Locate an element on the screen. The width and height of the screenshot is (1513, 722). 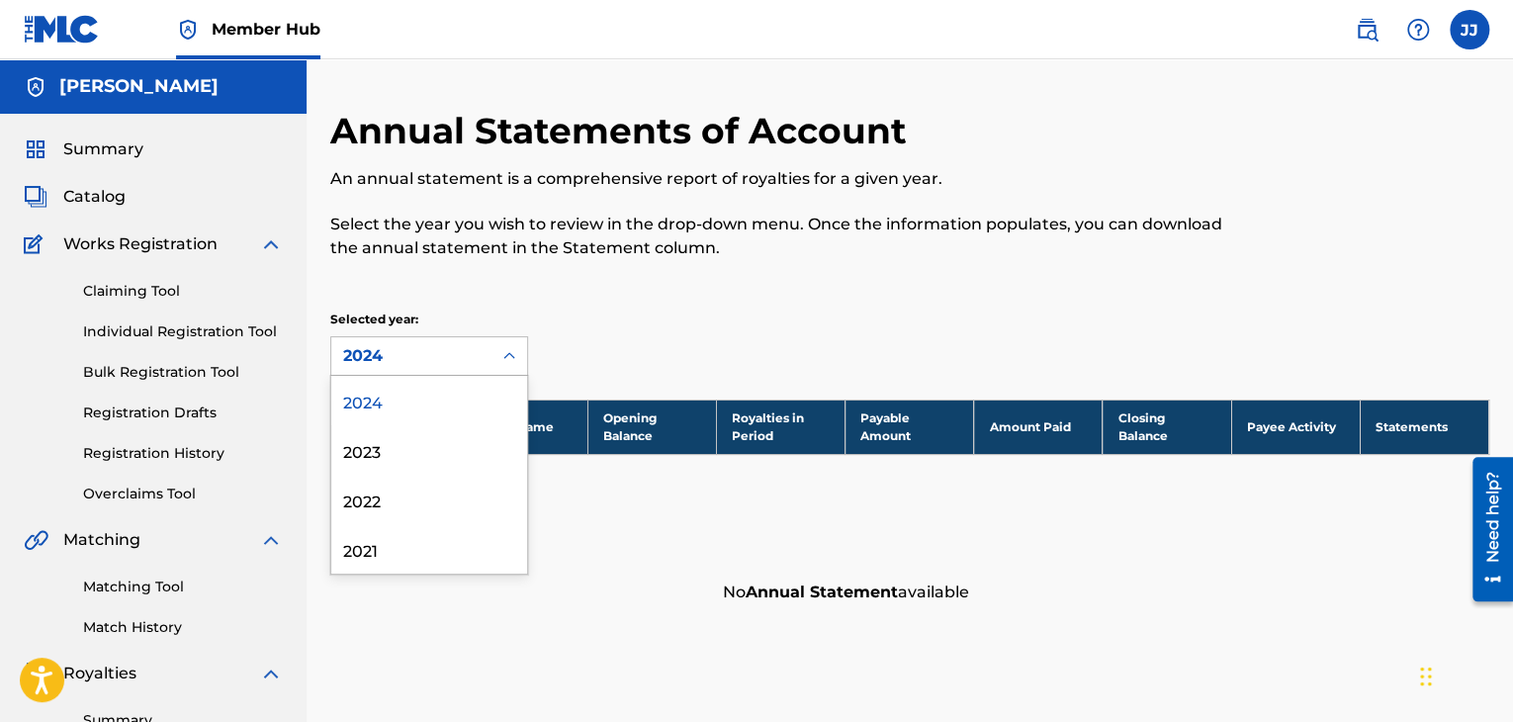
p: Selected year: is located at coordinates (429, 319).